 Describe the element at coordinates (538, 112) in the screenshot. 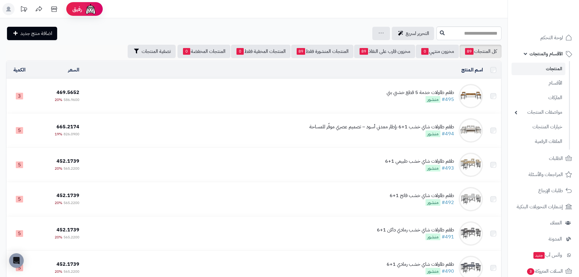

I see `a: مواصفات المنتجات` at that location.